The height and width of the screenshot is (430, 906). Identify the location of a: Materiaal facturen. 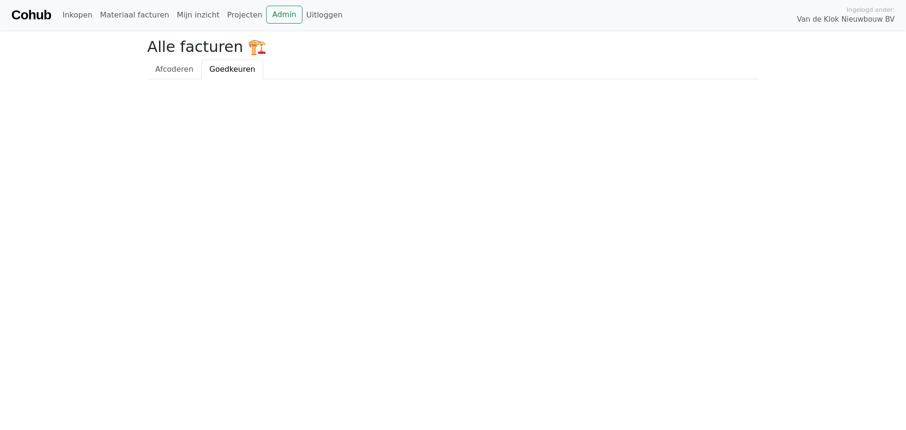
(134, 15).